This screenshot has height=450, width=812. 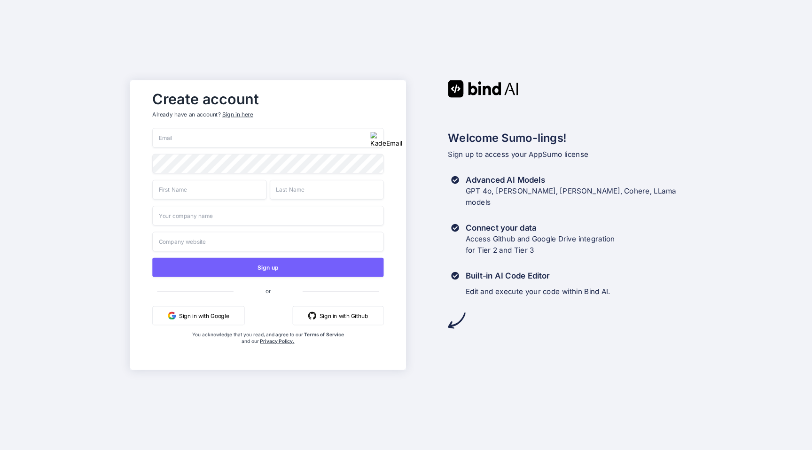 What do you see at coordinates (565, 138) in the screenshot?
I see `h2: Welcome Sumo-lings!` at bounding box center [565, 138].